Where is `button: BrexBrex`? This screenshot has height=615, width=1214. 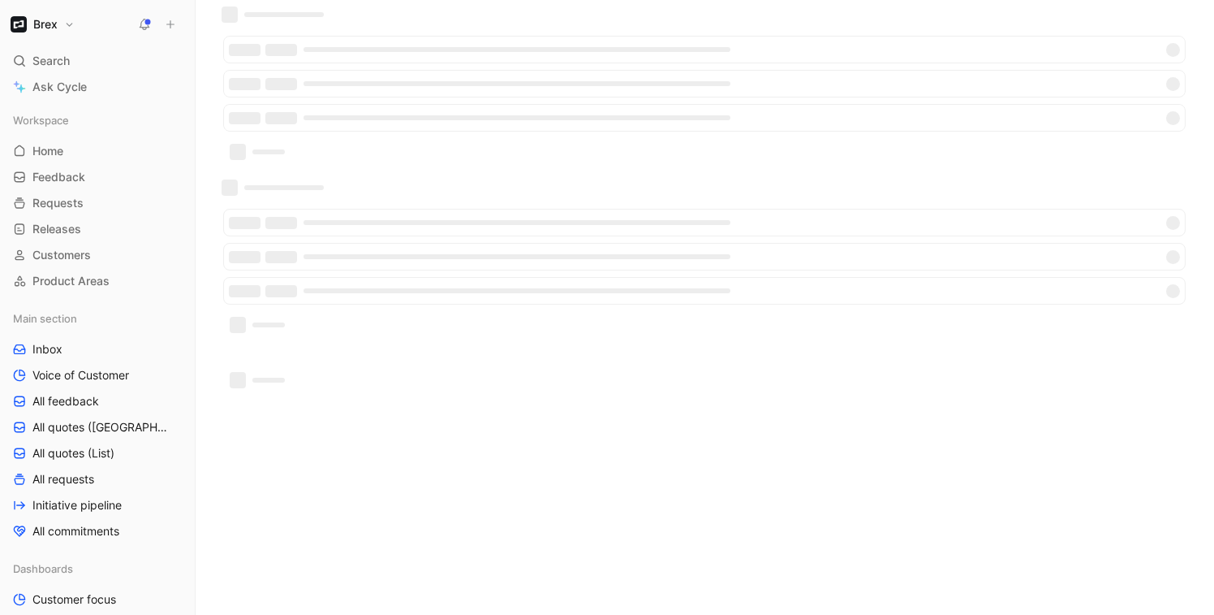 button: BrexBrex is located at coordinates (42, 24).